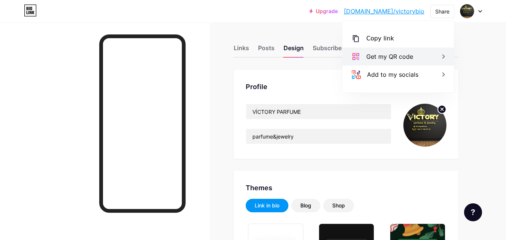  What do you see at coordinates (393, 75) in the screenshot?
I see `div: Add to my socials` at bounding box center [393, 75].